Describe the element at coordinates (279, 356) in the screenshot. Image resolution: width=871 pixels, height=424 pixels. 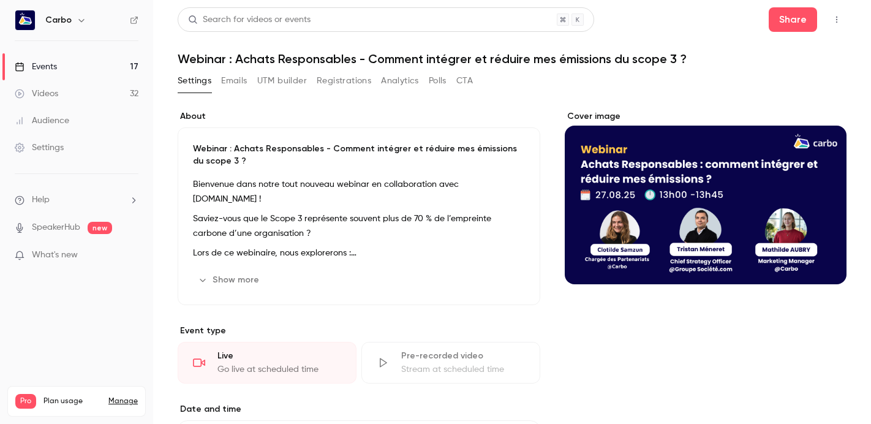
I see `div: Live` at that location.